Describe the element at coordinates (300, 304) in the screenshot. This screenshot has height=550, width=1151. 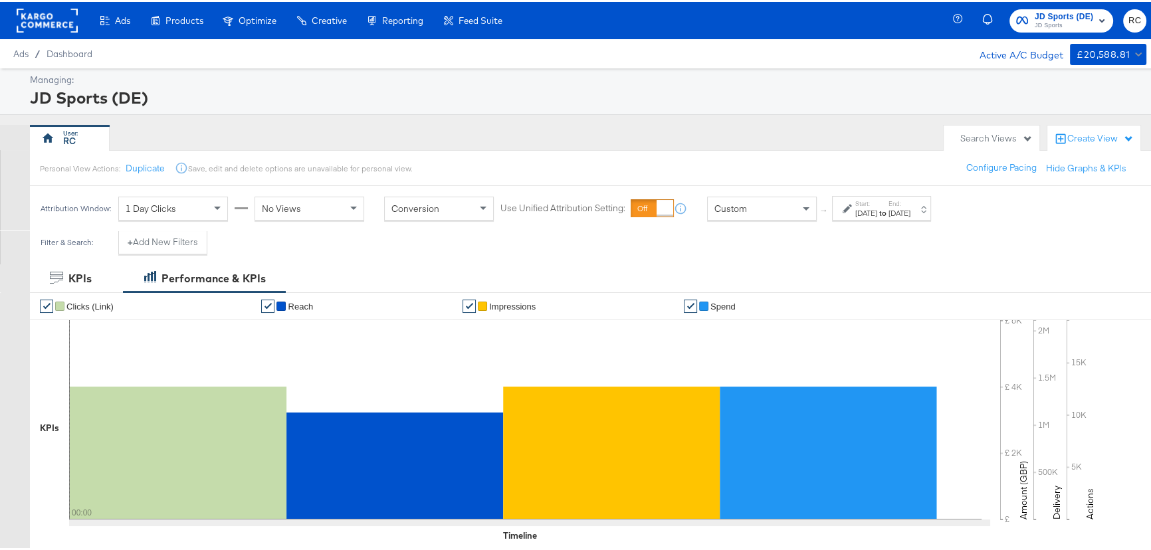
I see `span: Reach` at that location.